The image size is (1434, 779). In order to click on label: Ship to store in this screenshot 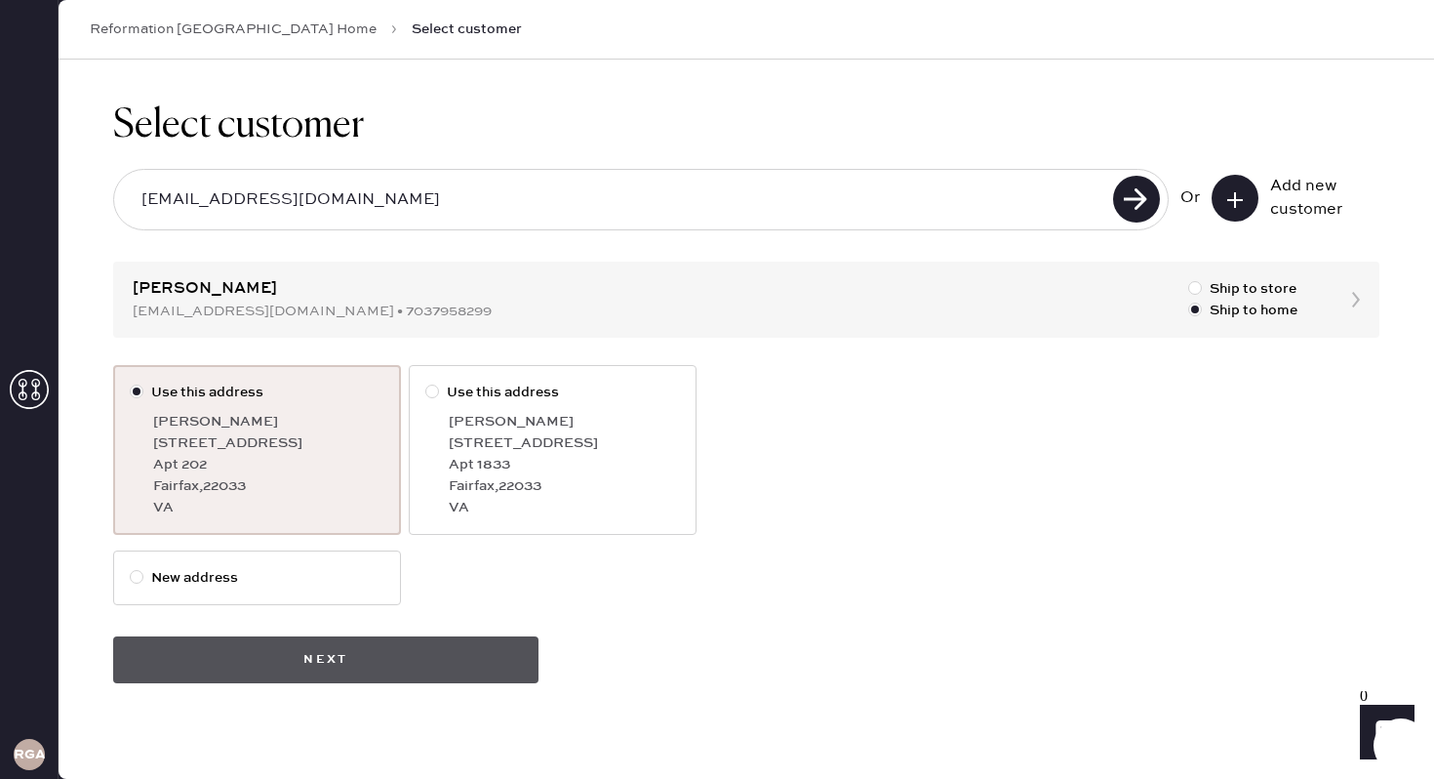, I will do `click(1243, 289)`.